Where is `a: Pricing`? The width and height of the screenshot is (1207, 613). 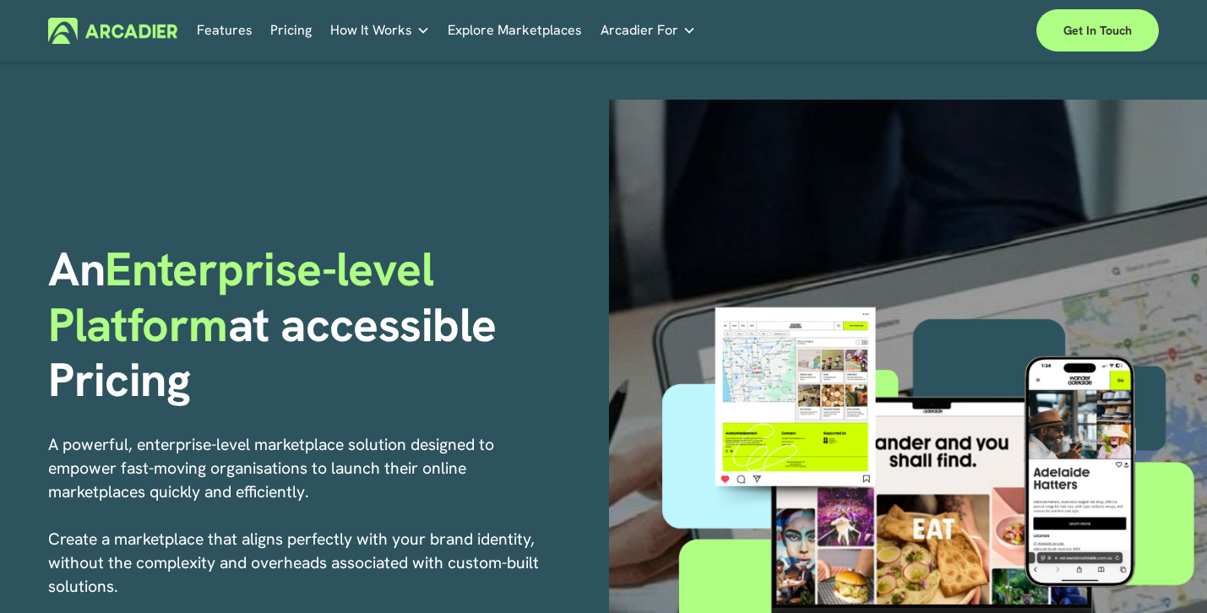
a: Pricing is located at coordinates (291, 30).